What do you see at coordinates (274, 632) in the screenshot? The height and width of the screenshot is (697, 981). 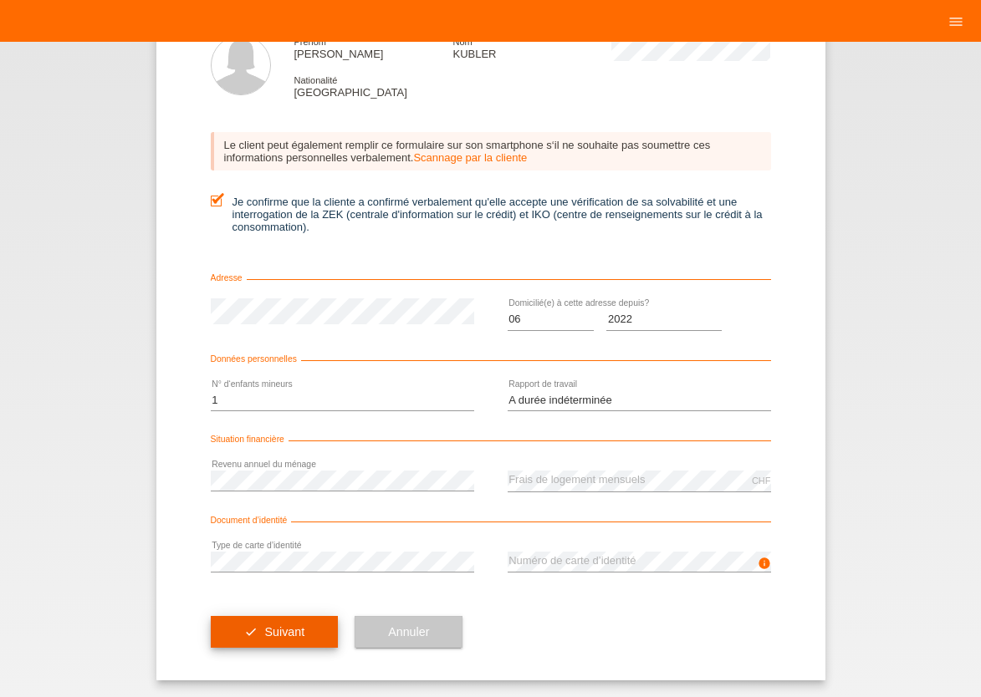 I see `button: check Suivant` at bounding box center [274, 632].